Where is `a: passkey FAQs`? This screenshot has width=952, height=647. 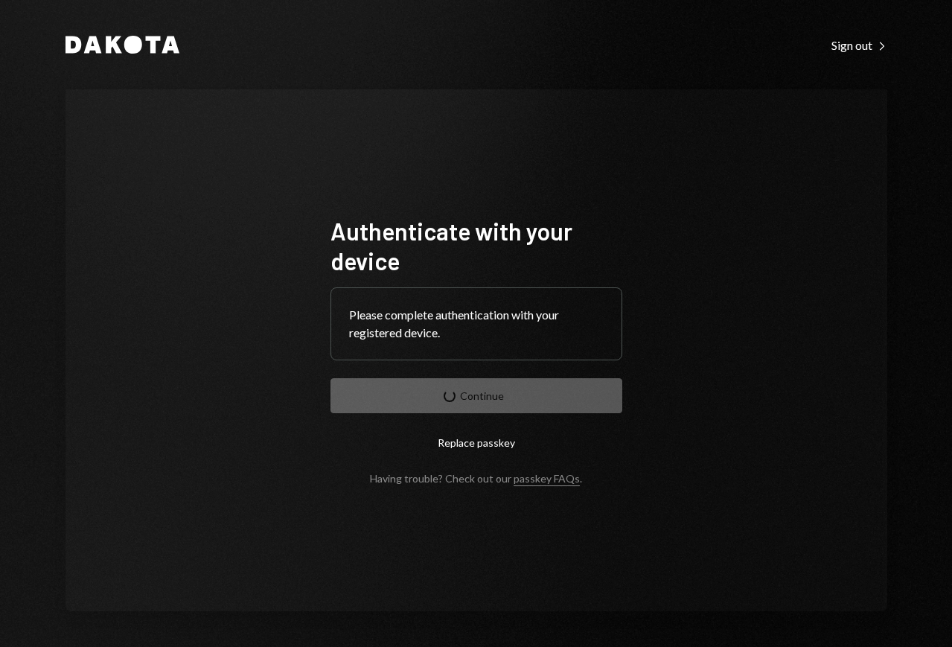 a: passkey FAQs is located at coordinates (547, 479).